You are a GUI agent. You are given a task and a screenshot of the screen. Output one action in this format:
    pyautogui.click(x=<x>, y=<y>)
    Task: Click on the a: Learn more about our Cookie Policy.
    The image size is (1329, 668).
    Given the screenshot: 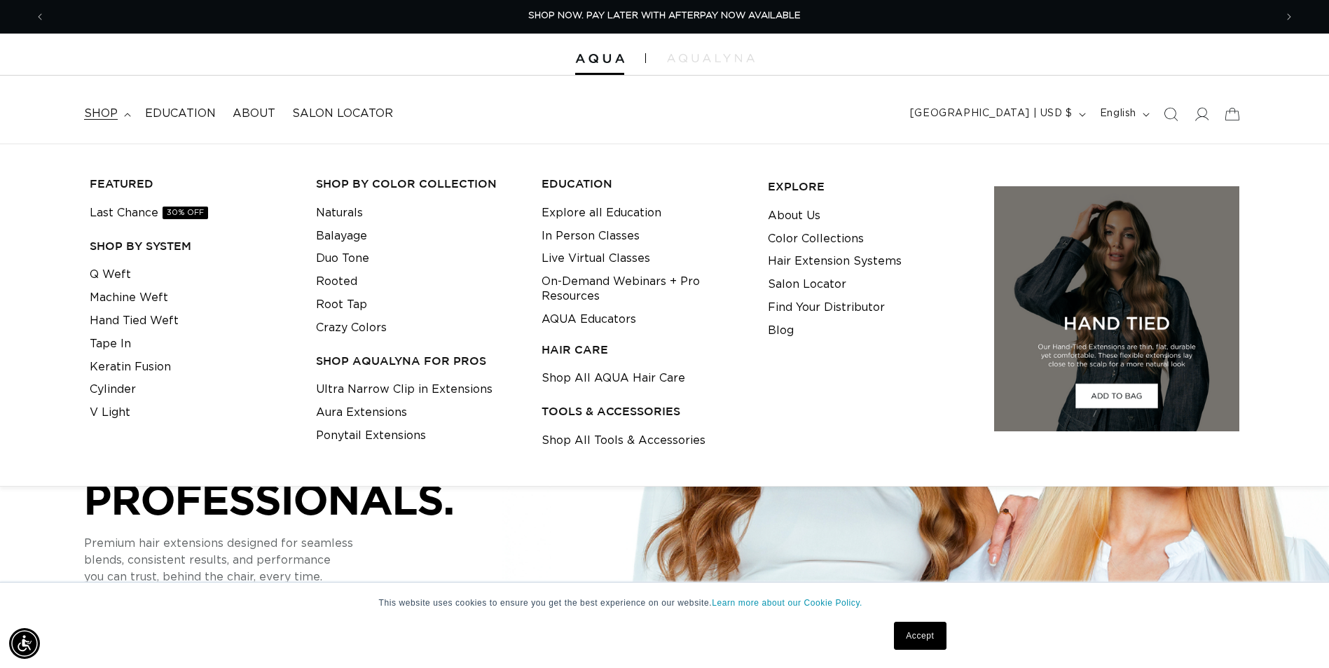 What is the action you would take?
    pyautogui.click(x=787, y=603)
    